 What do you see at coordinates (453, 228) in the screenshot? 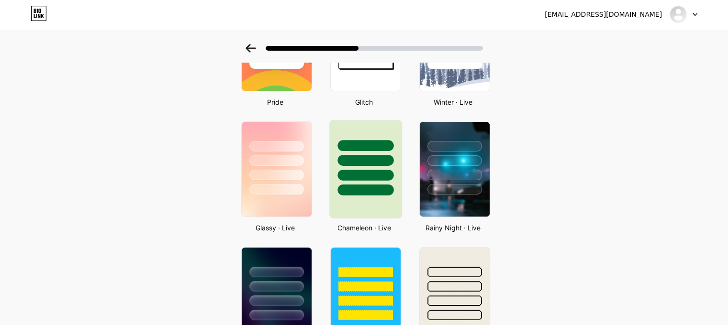
I see `div: Rainy Night · Live` at bounding box center [453, 228].